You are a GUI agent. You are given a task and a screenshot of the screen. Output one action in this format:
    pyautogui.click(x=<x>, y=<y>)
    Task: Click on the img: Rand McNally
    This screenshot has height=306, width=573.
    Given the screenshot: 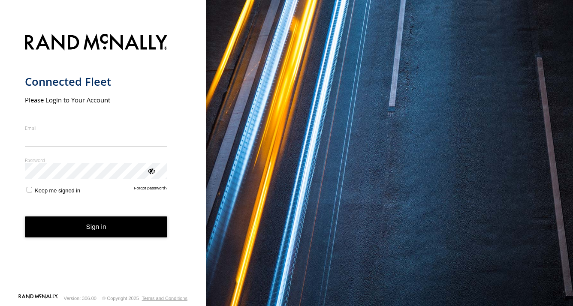 What is the action you would take?
    pyautogui.click(x=96, y=43)
    